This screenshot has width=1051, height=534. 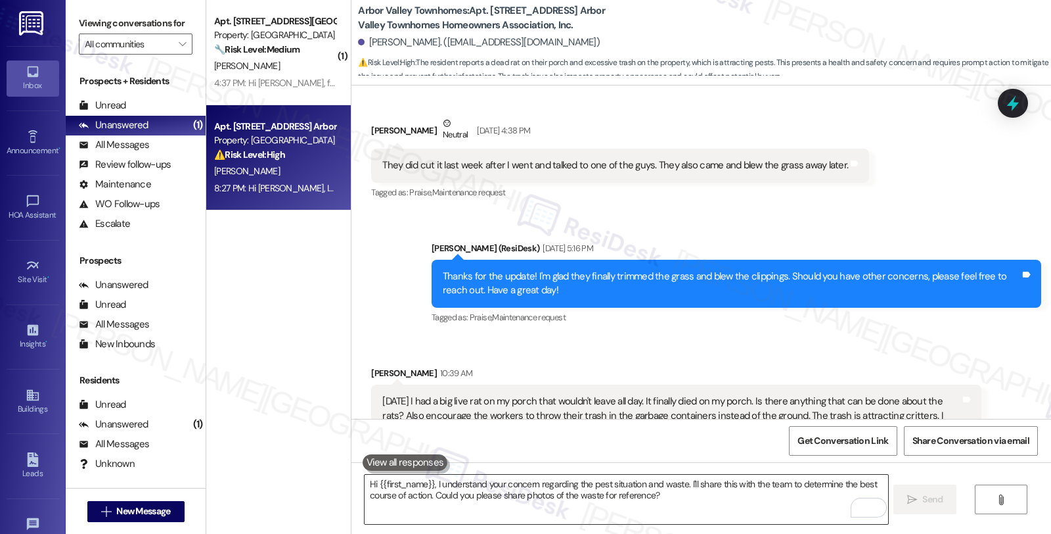 What do you see at coordinates (32, 23) in the screenshot?
I see `img: ResiDesk Logo` at bounding box center [32, 23].